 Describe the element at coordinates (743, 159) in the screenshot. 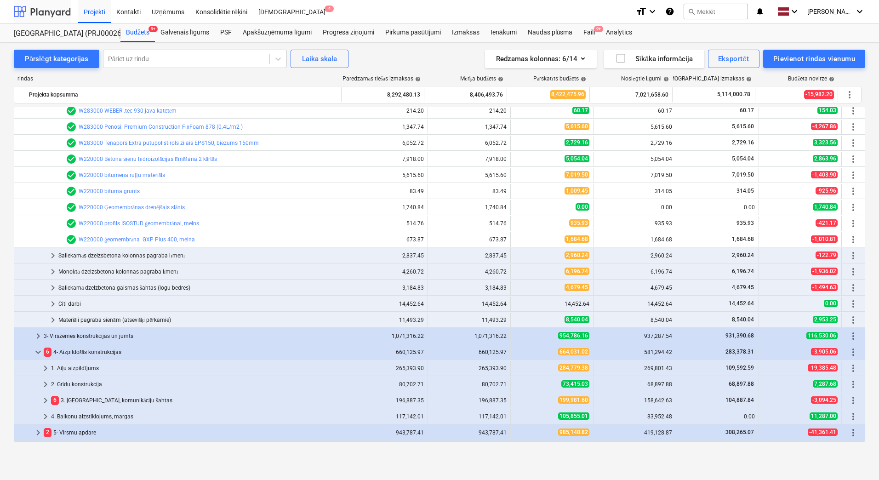

I see `span: 5,054.04` at that location.